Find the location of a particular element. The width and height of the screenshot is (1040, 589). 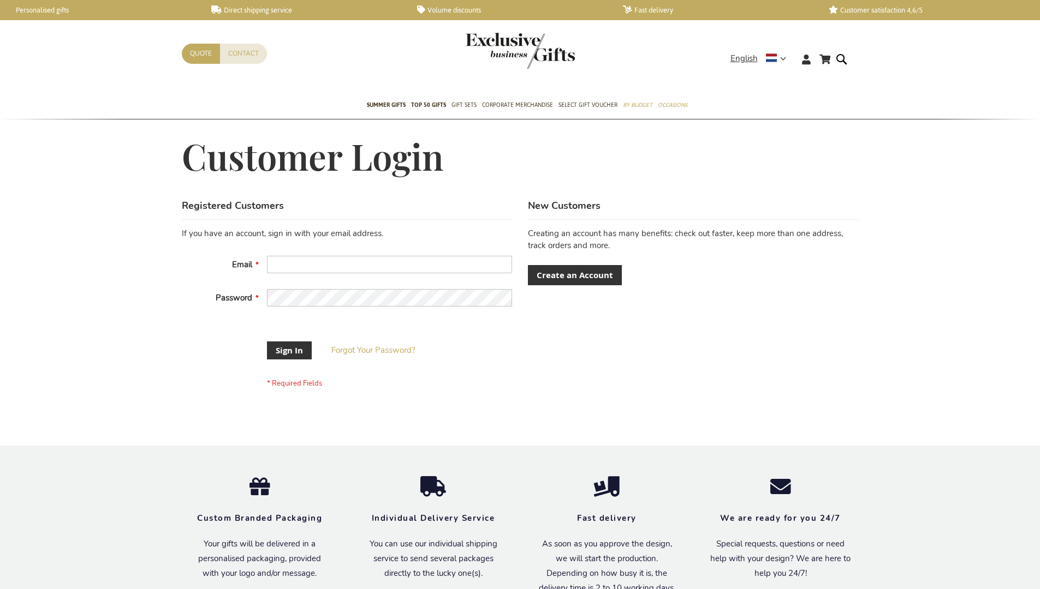

span: Select Gift Voucher is located at coordinates (588, 105).